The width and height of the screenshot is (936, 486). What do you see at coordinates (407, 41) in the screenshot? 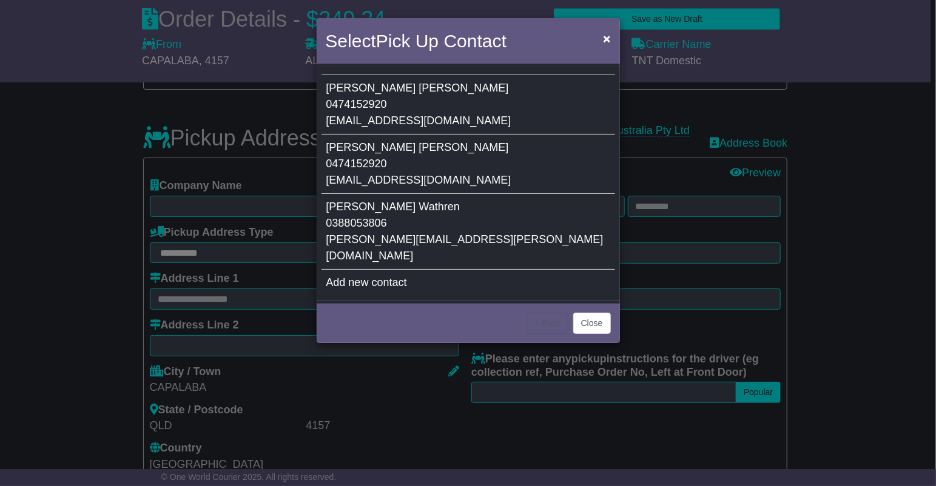
I see `span: Pick Up` at bounding box center [407, 41].